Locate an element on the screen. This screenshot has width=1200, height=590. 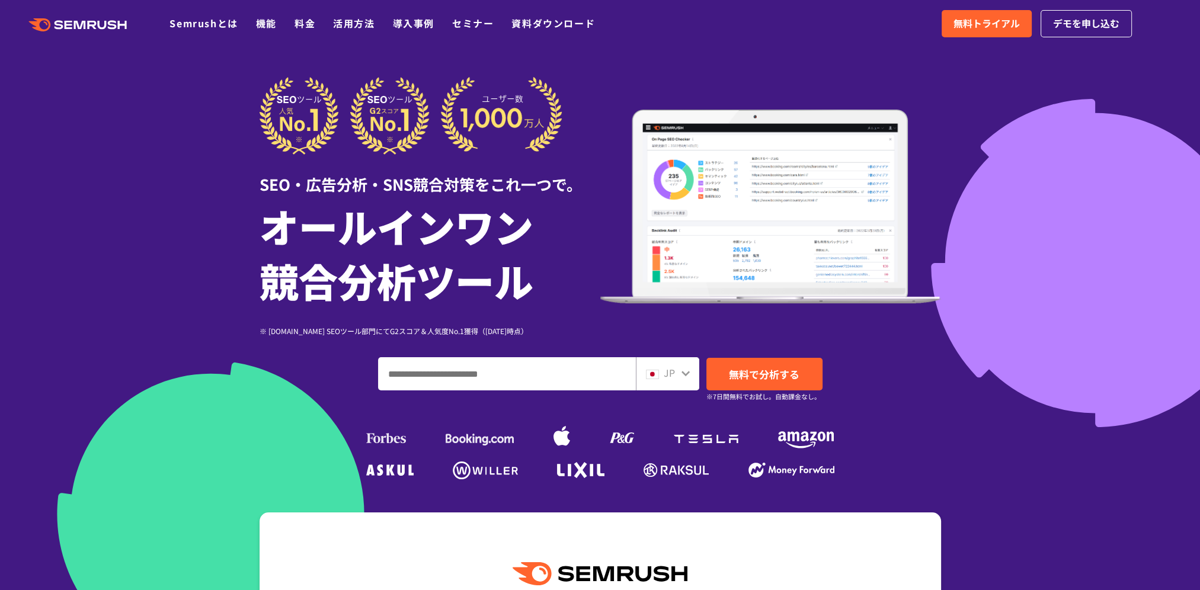
span: 無料トライアル is located at coordinates (987, 24).